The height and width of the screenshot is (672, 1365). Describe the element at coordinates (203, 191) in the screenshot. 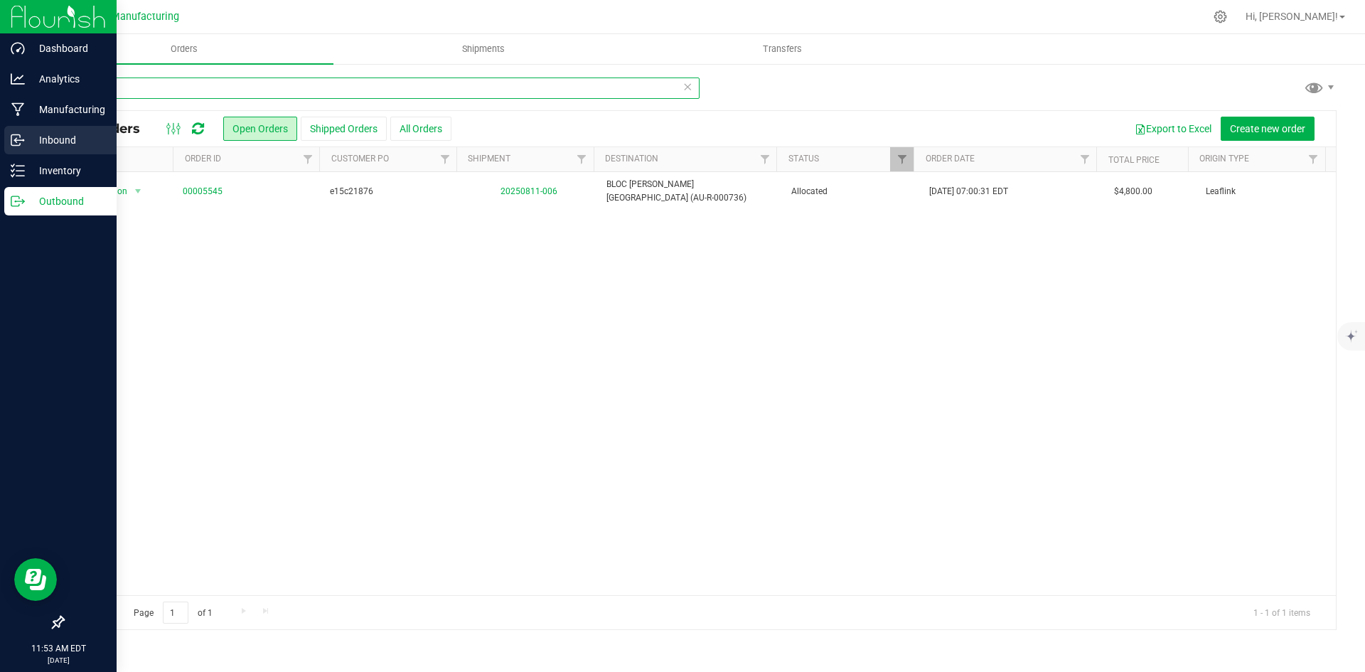

I see `a: 00005545` at that location.